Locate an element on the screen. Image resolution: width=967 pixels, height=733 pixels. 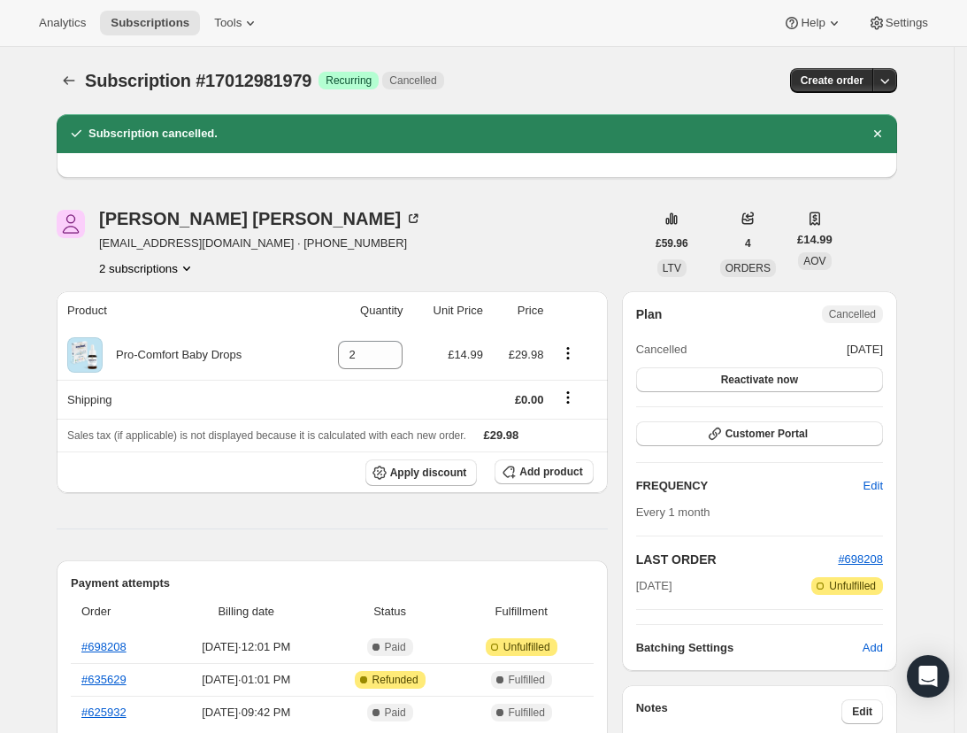
th: Quantity is located at coordinates (358, 311).